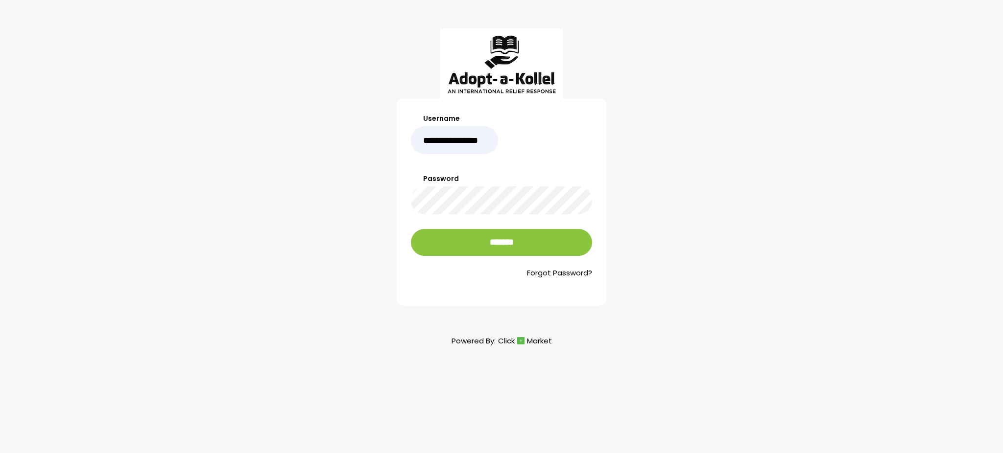 The width and height of the screenshot is (1003, 453). Describe the element at coordinates (501, 341) in the screenshot. I see `p: Powered By:` at that location.